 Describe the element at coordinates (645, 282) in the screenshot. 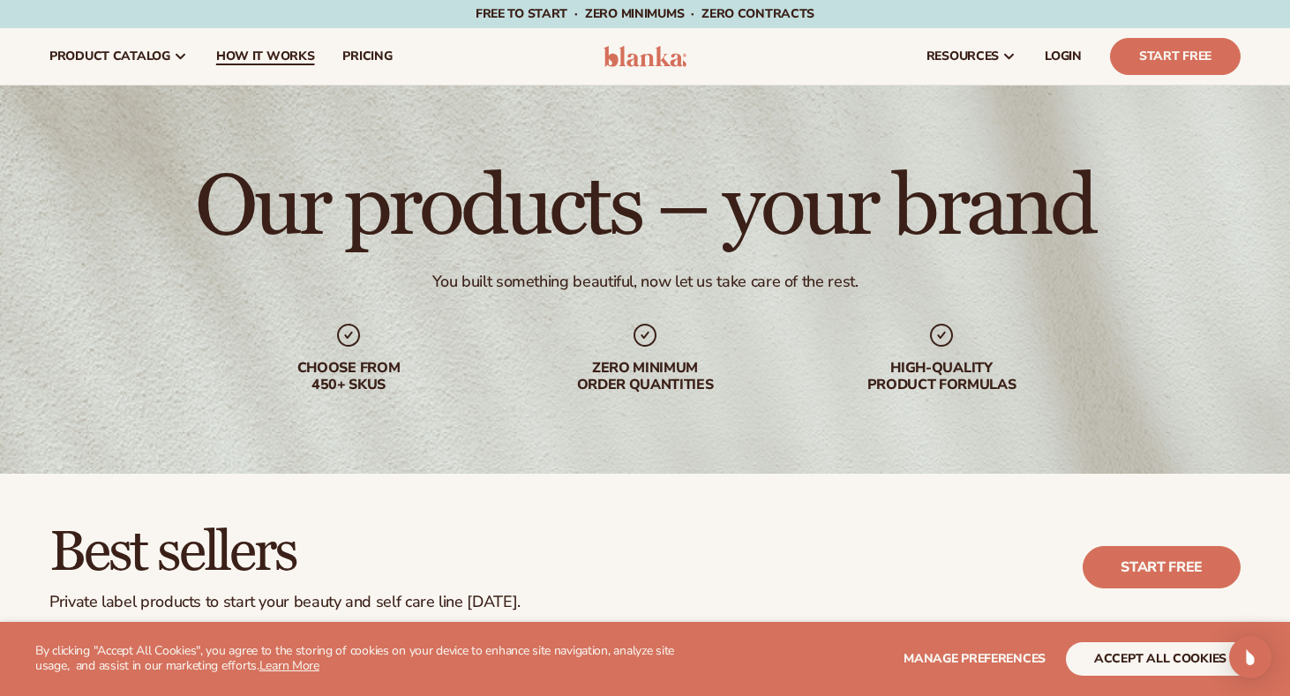

I see `div: You built something beautiful, now let us take care of the rest.` at that location.